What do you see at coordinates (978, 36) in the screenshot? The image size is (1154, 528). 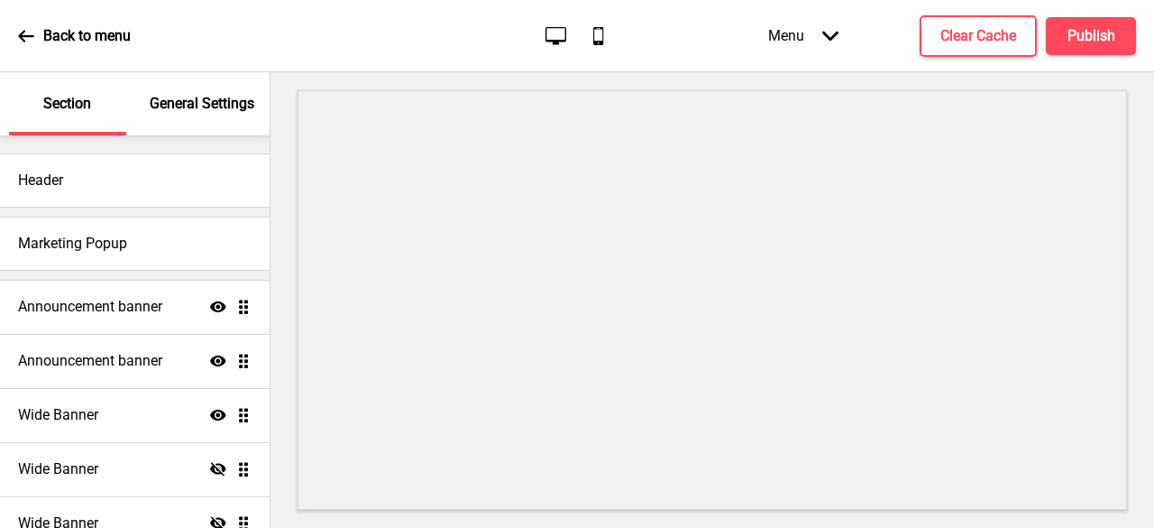 I see `h4: Clear Cache` at bounding box center [978, 36].